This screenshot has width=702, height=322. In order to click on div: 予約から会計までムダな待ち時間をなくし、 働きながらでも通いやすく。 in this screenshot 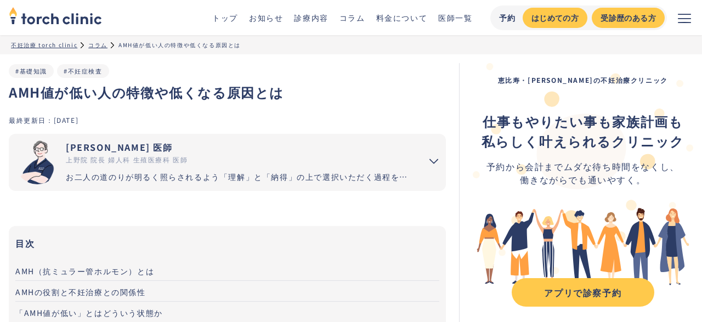, I will do `click(583, 173)`.